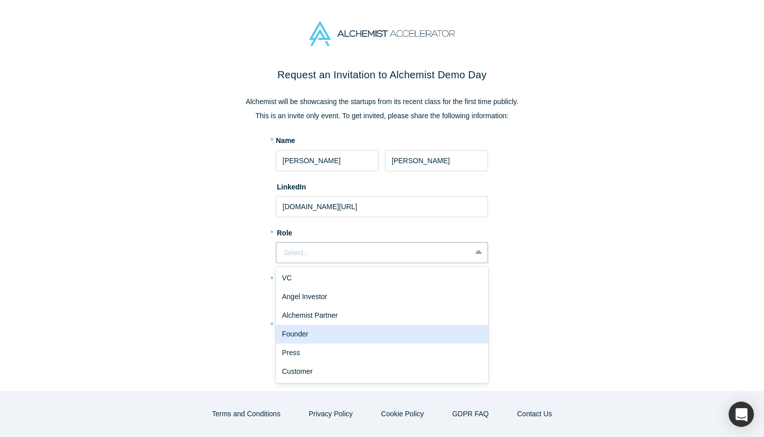 The image size is (764, 437). Describe the element at coordinates (382, 371) in the screenshot. I see `div: Customer` at that location.